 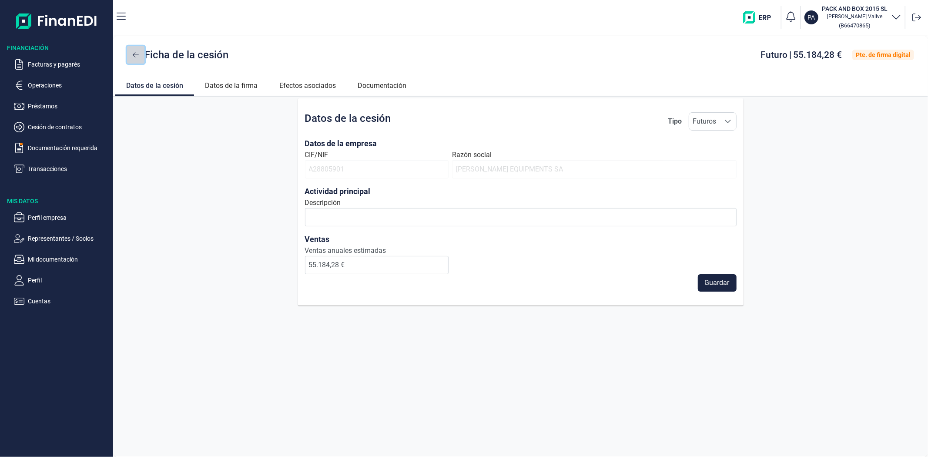 I want to click on button: Representantes / Socios, so click(x=62, y=238).